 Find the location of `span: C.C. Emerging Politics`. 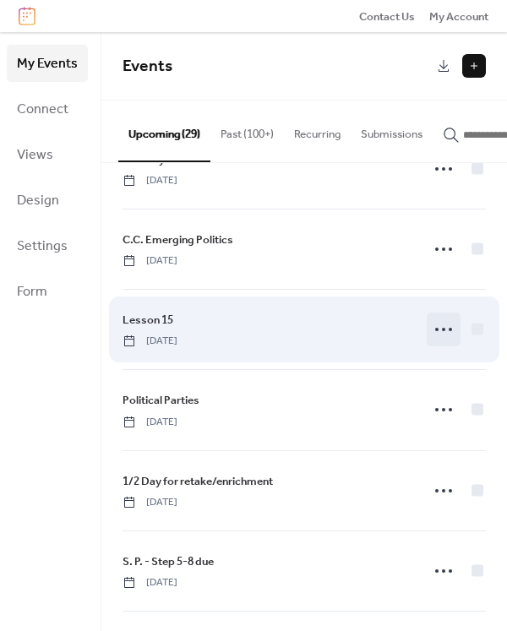

span: C.C. Emerging Politics is located at coordinates (177, 240).